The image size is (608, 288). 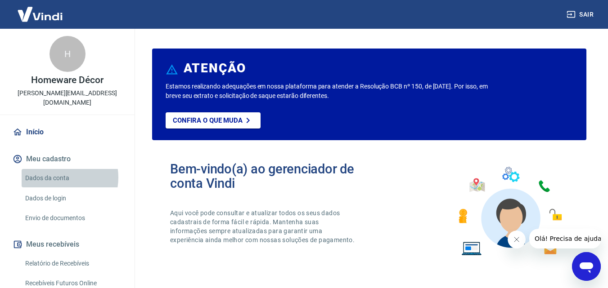 What do you see at coordinates (207, 121) in the screenshot?
I see `p: Confira o que muda` at bounding box center [207, 121].